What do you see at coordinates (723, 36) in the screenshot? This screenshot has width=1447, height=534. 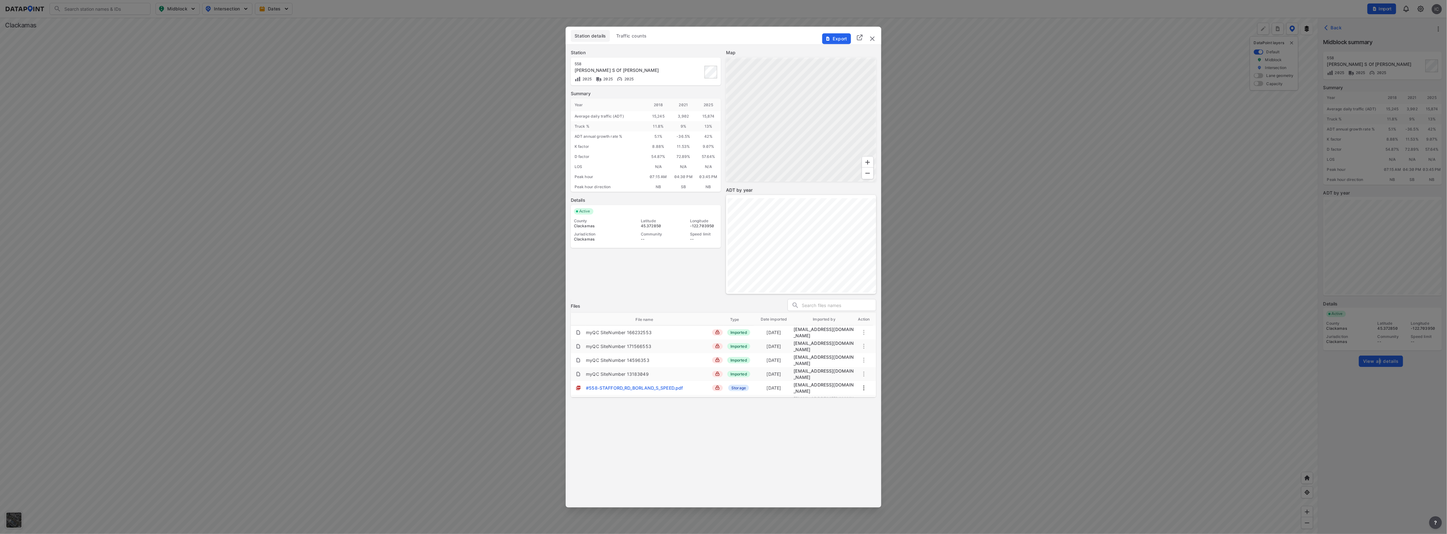 I see `div: basic tabs example` at bounding box center [723, 36].